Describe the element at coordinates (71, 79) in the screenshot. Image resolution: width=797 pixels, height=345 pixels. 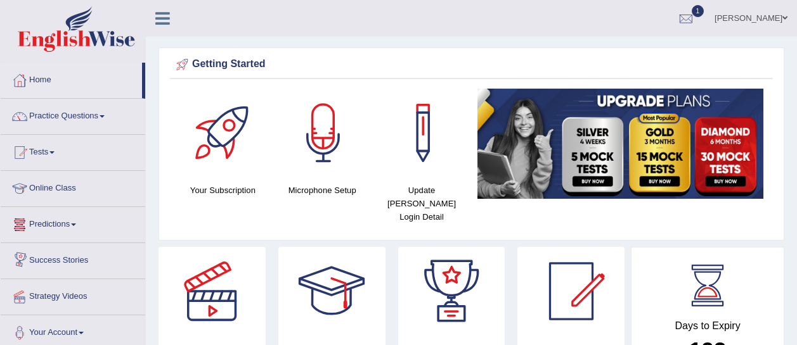
I see `a: Home` at that location.